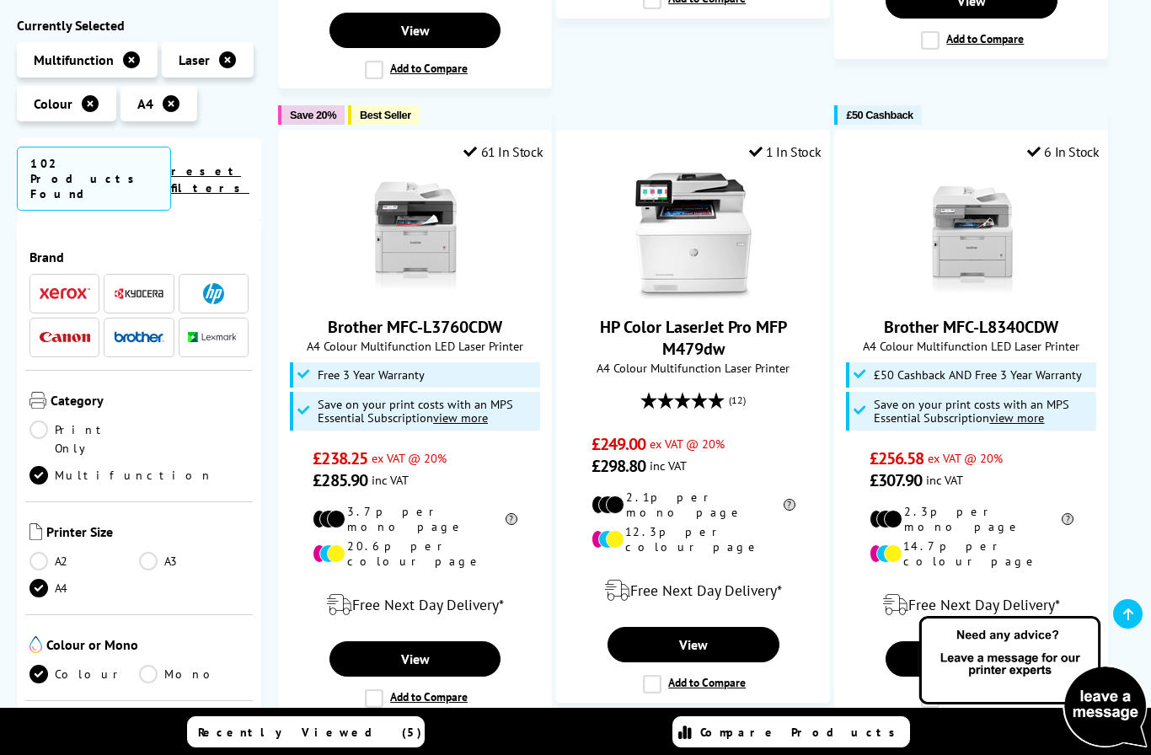 This screenshot has height=755, width=1151. I want to click on span: Printer Size, so click(148, 534).